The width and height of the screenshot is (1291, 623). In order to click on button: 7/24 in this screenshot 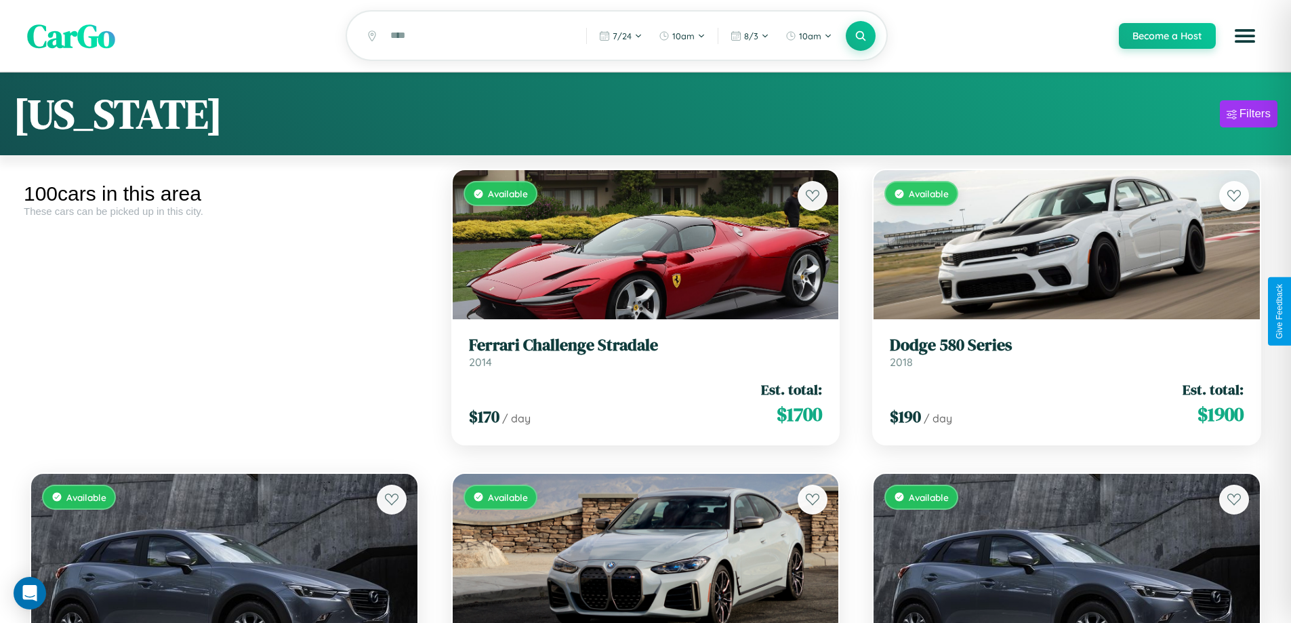, I will do `click(621, 36)`.